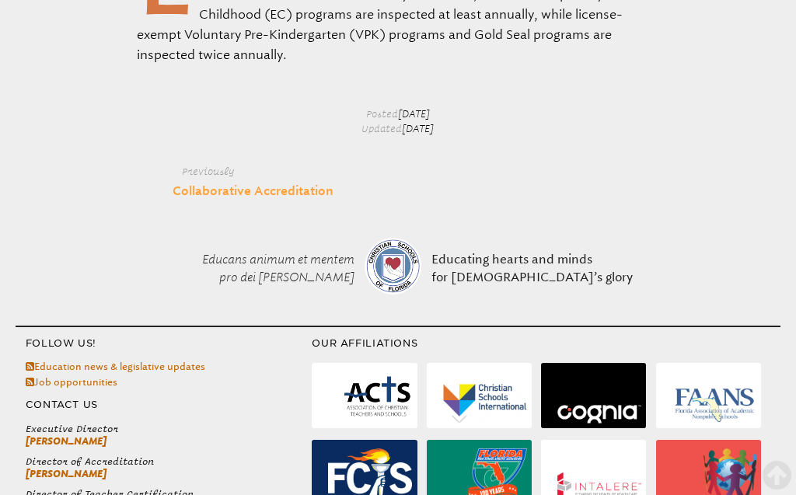  Describe the element at coordinates (268, 171) in the screenshot. I see `label: Previously` at that location.